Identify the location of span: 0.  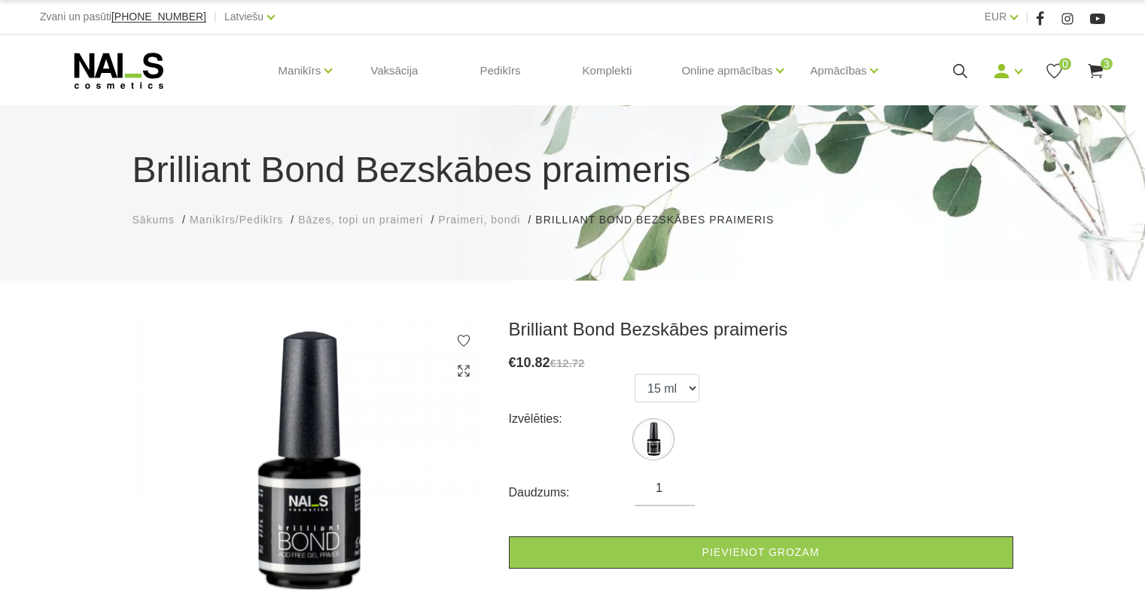
(1065, 64).